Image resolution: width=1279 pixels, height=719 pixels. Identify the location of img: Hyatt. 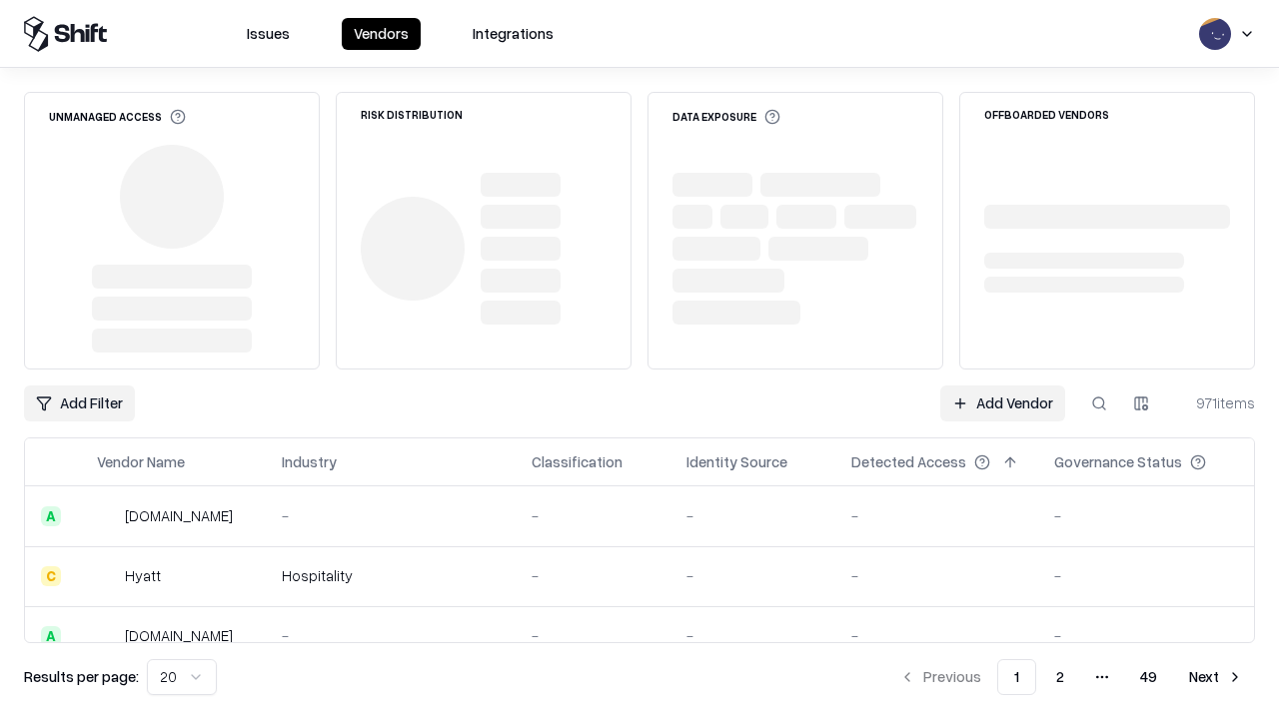
(107, 577).